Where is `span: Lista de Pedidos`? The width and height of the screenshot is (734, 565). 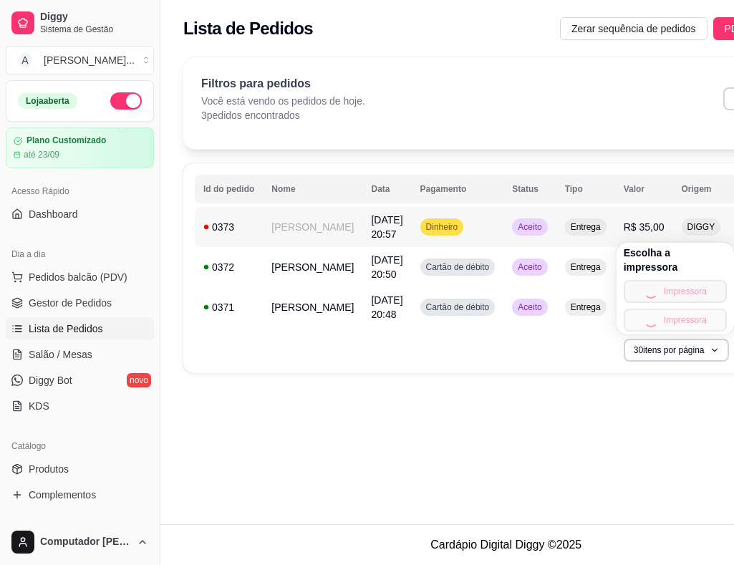 span: Lista de Pedidos is located at coordinates (66, 328).